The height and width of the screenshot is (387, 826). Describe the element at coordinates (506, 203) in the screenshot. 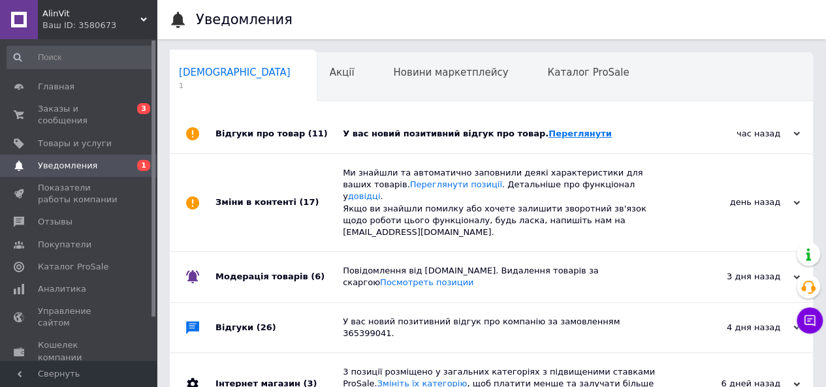

I see `div: Ми знайшли та автоматично заповнили деякі характеристики для ваших товарів. . Детальніше про функ...` at that location.